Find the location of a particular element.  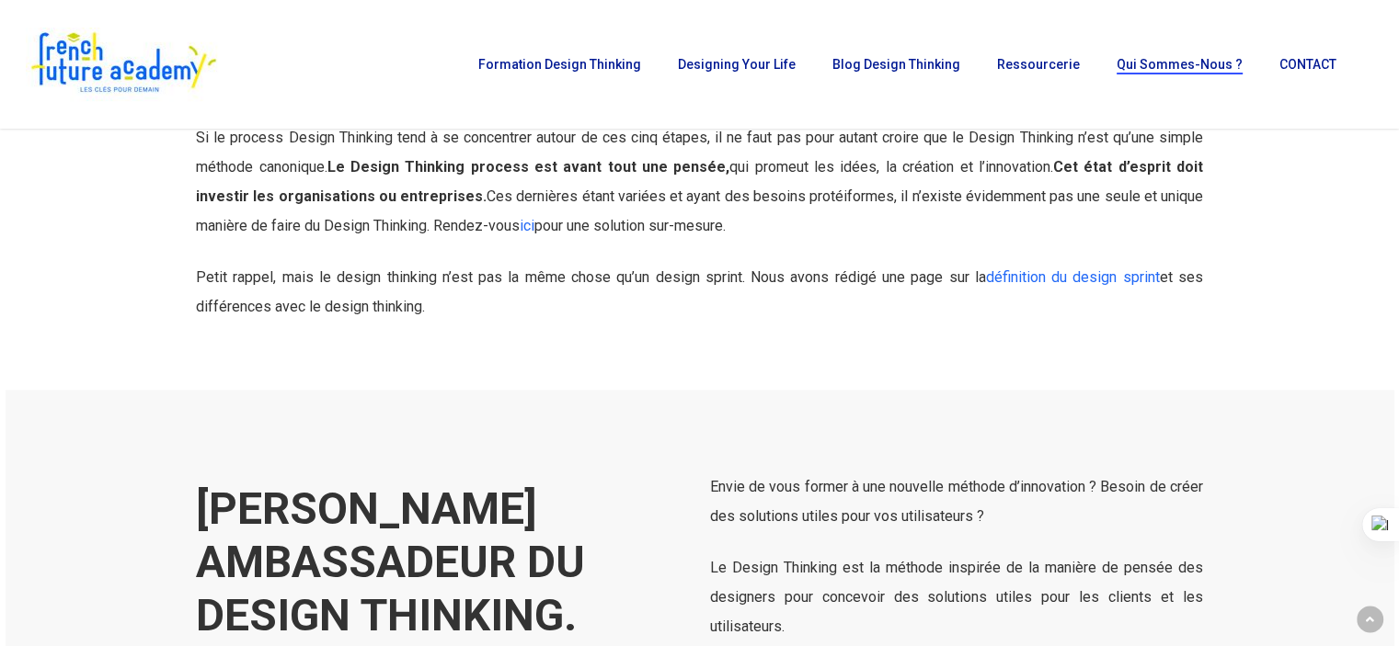

a: Formation Design Thinking is located at coordinates (559, 64).